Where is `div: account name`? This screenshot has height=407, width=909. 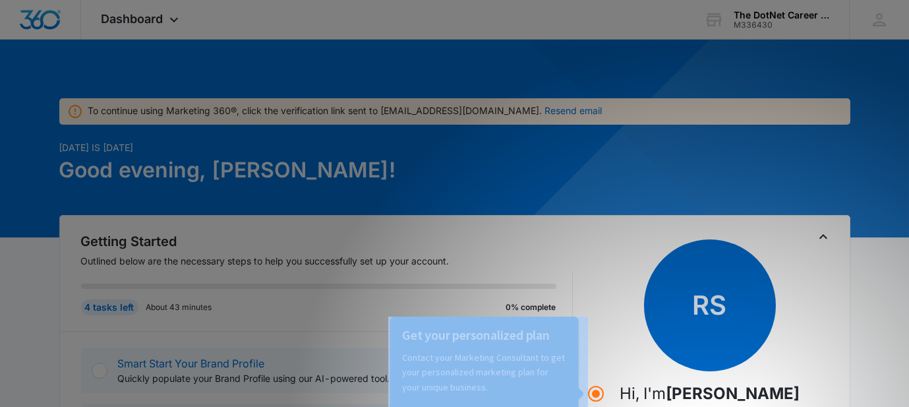
div: account name is located at coordinates (781, 15).